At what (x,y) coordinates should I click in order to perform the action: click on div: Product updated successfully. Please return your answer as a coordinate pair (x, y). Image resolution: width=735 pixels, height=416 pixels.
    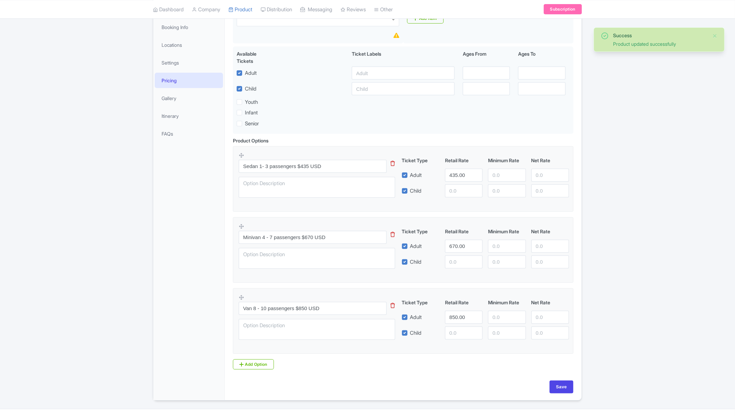
    Looking at the image, I should click on (660, 44).